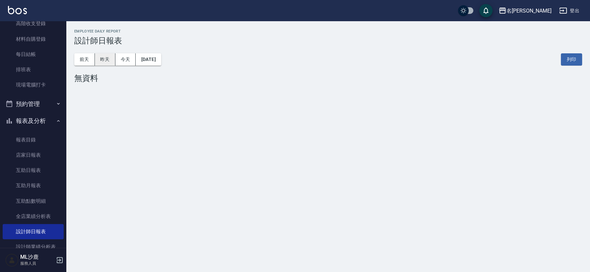 The width and height of the screenshot is (590, 272). Describe the element at coordinates (105, 59) in the screenshot. I see `button: 昨天` at that location.